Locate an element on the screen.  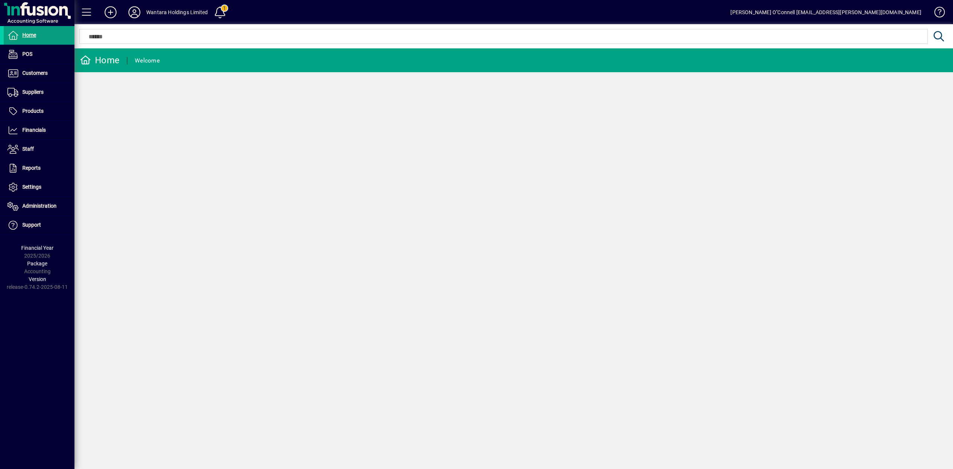
a: Customers is located at coordinates (39, 73).